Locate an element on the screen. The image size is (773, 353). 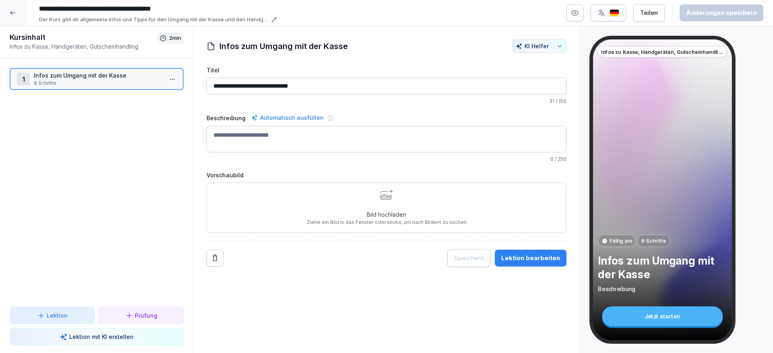
button: Lektion is located at coordinates (52, 316).